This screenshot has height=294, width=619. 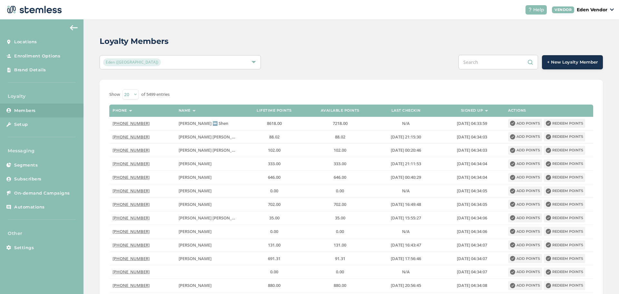 I want to click on img: logo-dark-0685b13c.svg, so click(x=34, y=10).